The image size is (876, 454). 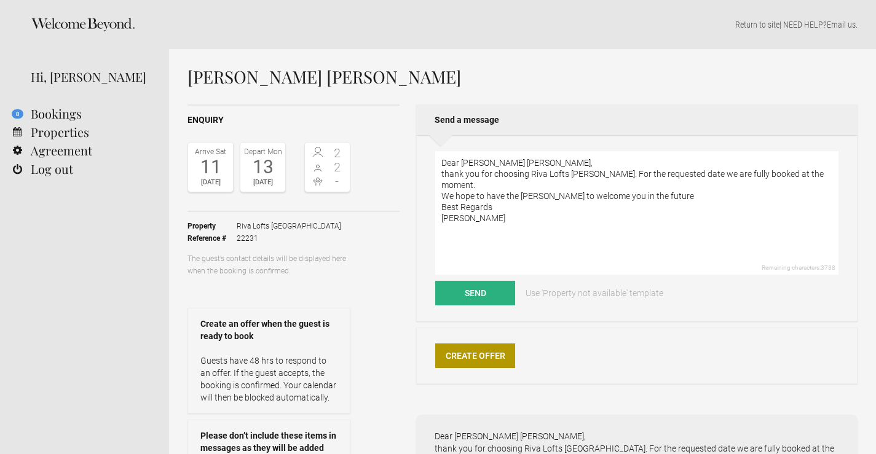 I want to click on a: Email us, so click(x=841, y=25).